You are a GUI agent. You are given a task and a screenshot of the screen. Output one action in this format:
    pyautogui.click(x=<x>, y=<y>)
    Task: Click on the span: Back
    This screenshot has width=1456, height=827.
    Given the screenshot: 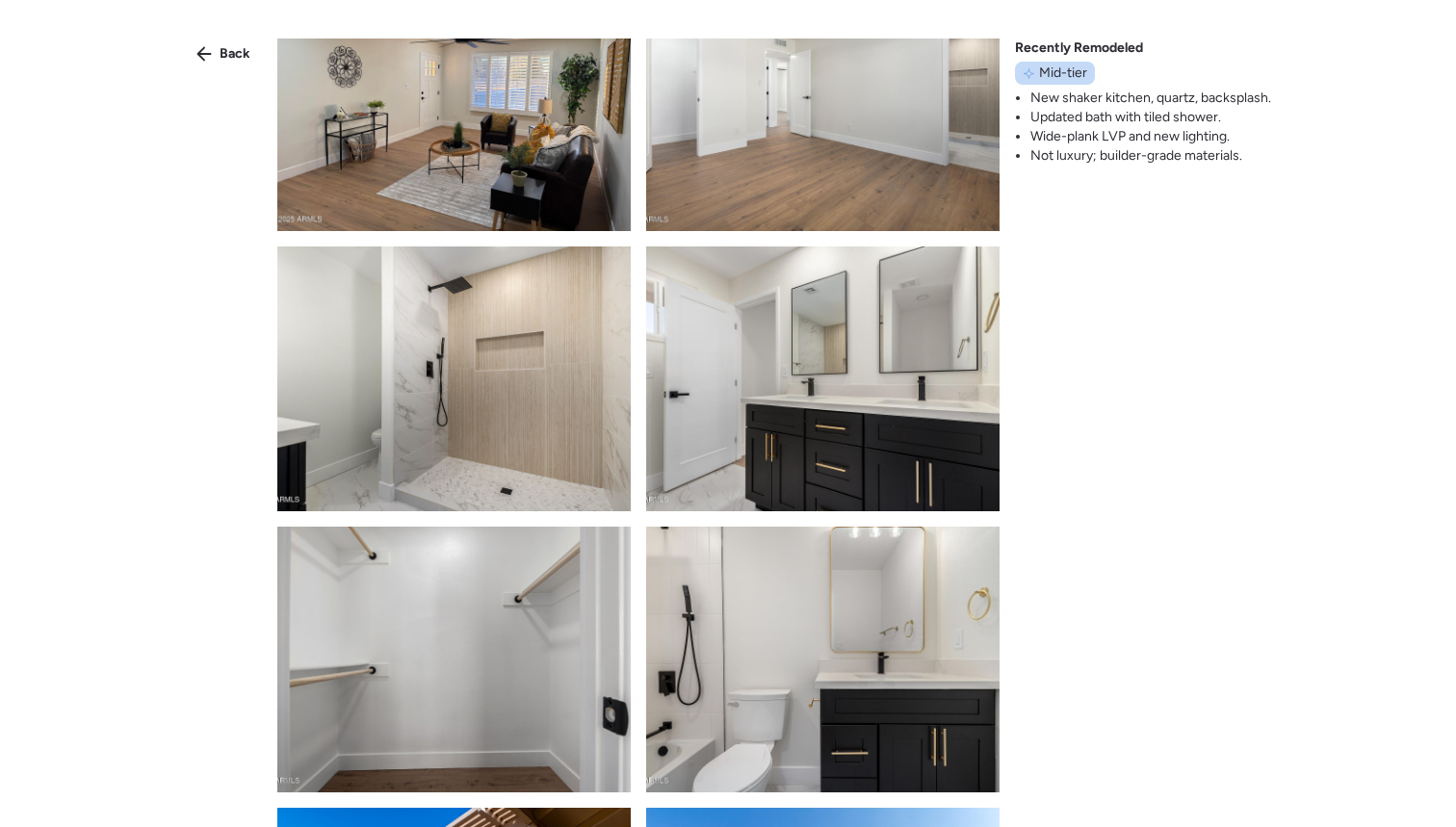 What is the action you would take?
    pyautogui.click(x=235, y=54)
    